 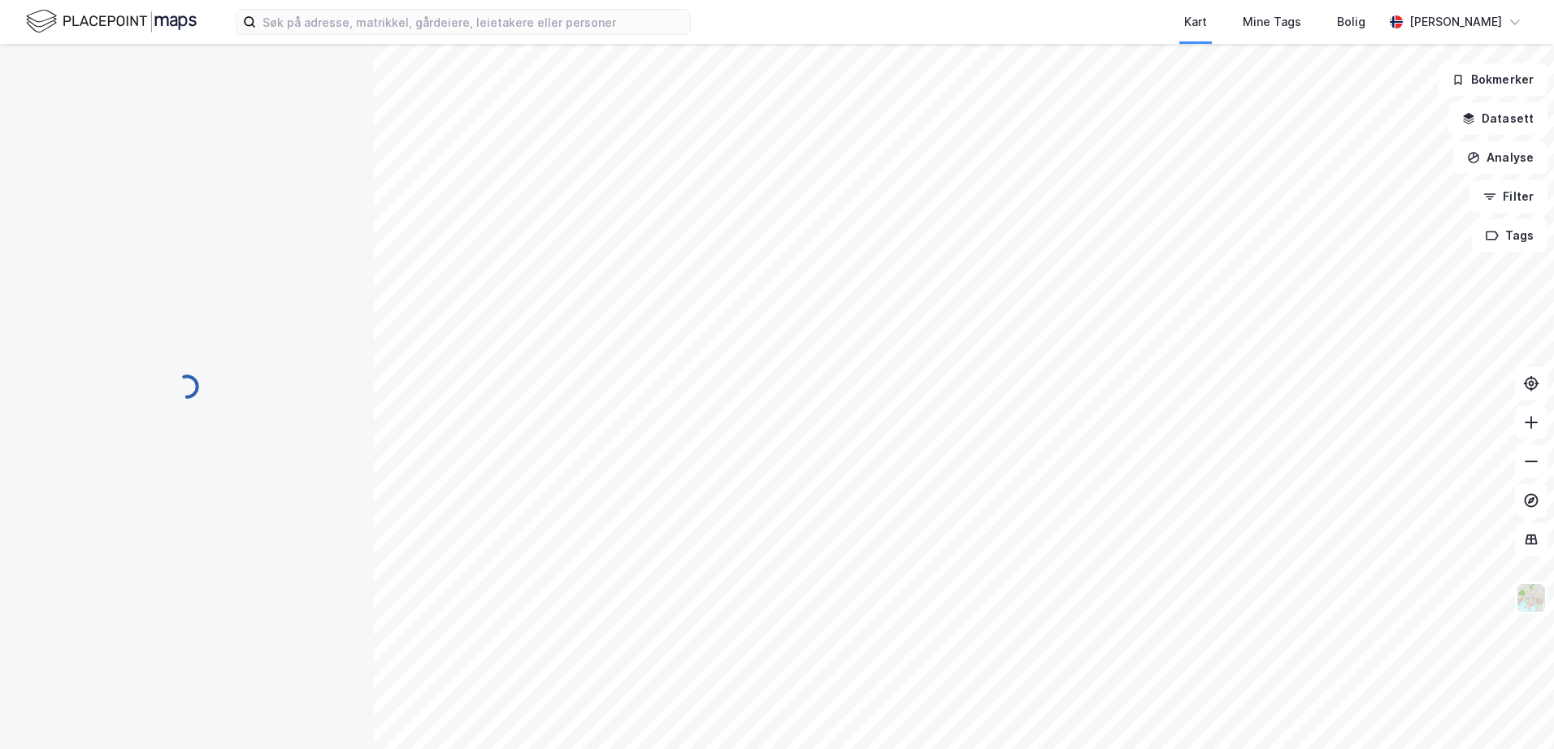 What do you see at coordinates (1513, 710) in the screenshot?
I see `div: Kontrollprogram for chat` at bounding box center [1513, 710].